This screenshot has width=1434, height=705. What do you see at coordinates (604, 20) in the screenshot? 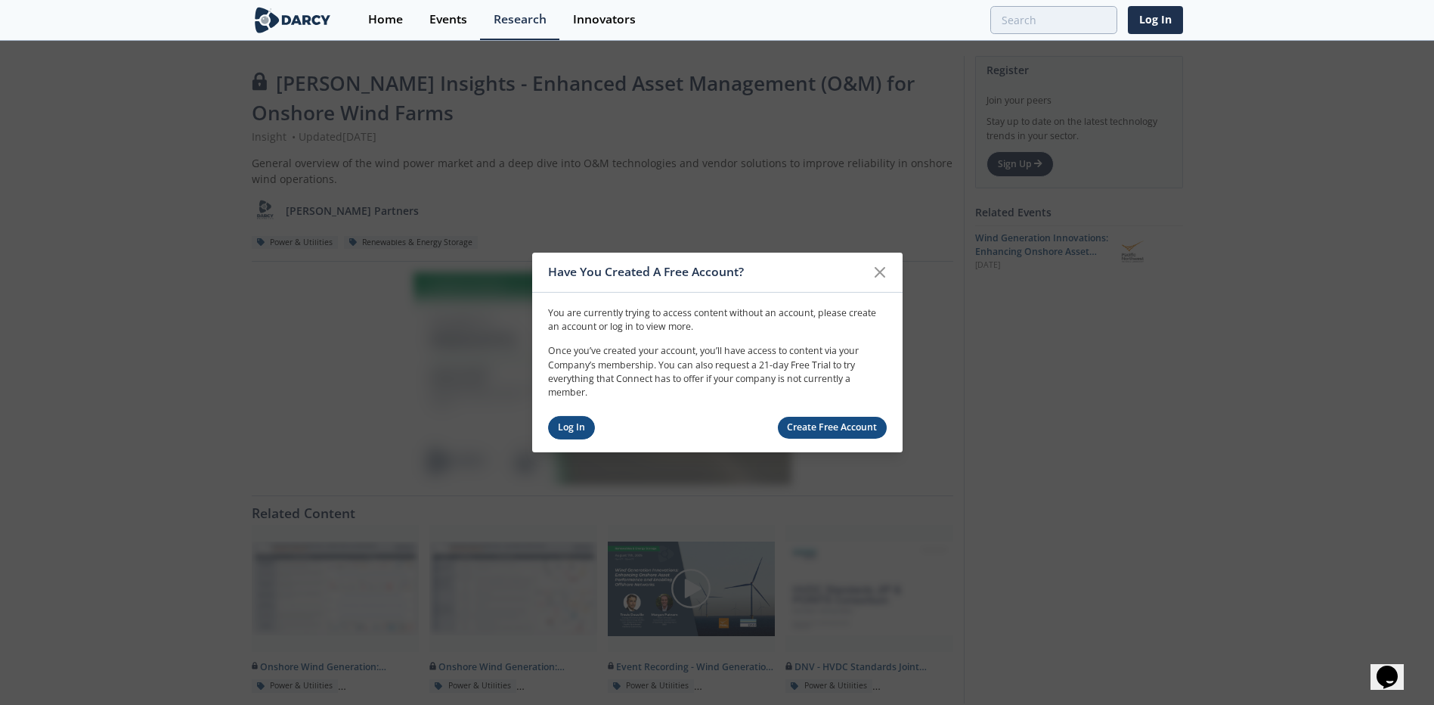
I see `div: Innovators` at bounding box center [604, 20].